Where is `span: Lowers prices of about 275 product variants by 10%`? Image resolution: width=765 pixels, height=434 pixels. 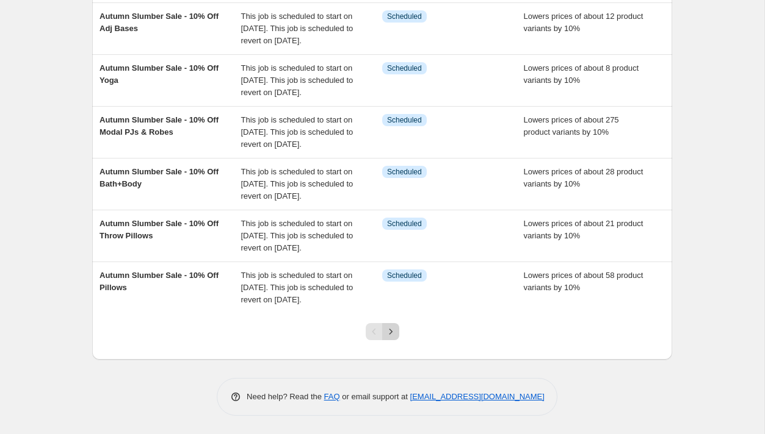
span: Lowers prices of about 275 product variants by 10% is located at coordinates (571, 126).